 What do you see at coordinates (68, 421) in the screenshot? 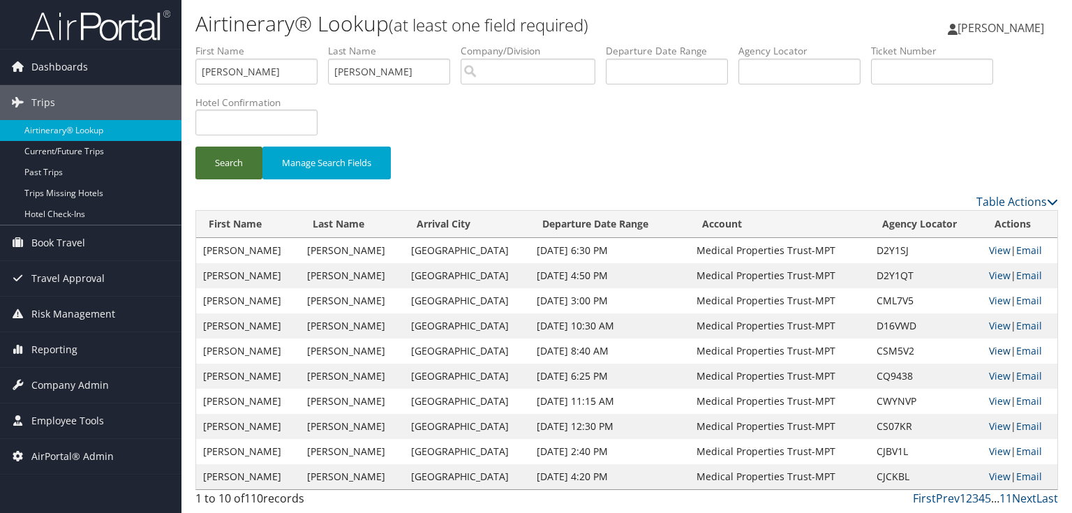
I see `span: Employee Tools` at bounding box center [68, 421].